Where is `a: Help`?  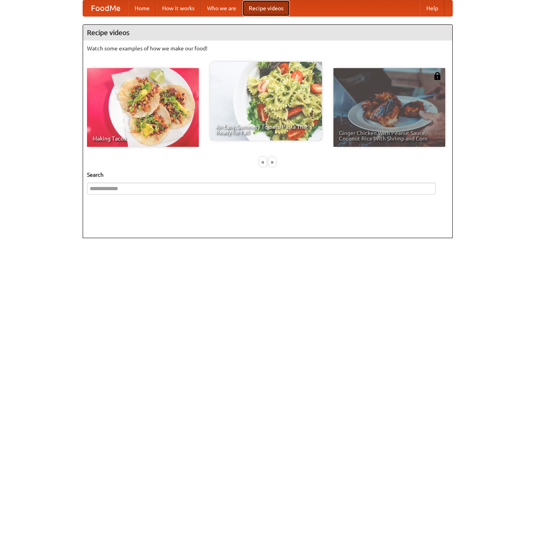
a: Help is located at coordinates (432, 8).